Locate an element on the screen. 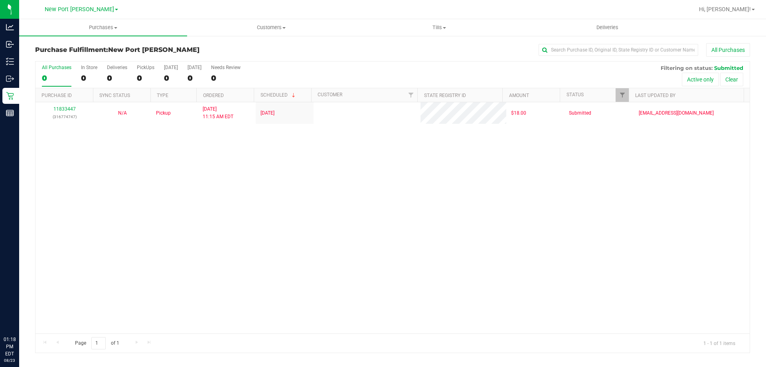 The image size is (766, 367). a: Type is located at coordinates (162, 95).